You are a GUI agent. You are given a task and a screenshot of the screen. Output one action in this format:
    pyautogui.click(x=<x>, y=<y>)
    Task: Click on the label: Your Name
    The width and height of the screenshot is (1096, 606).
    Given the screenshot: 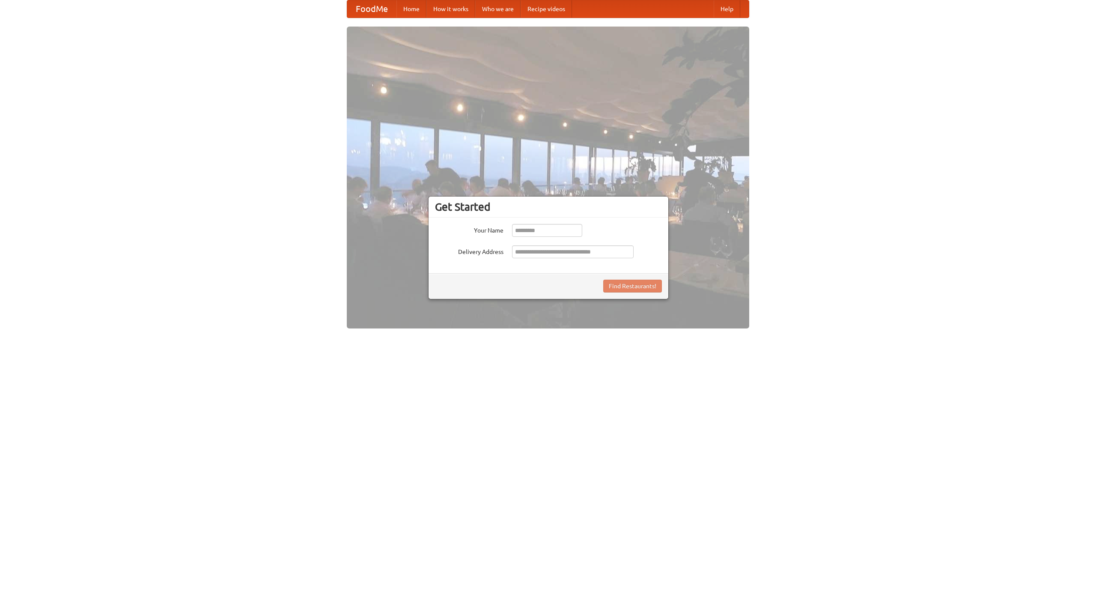 What is the action you would take?
    pyautogui.click(x=469, y=229)
    